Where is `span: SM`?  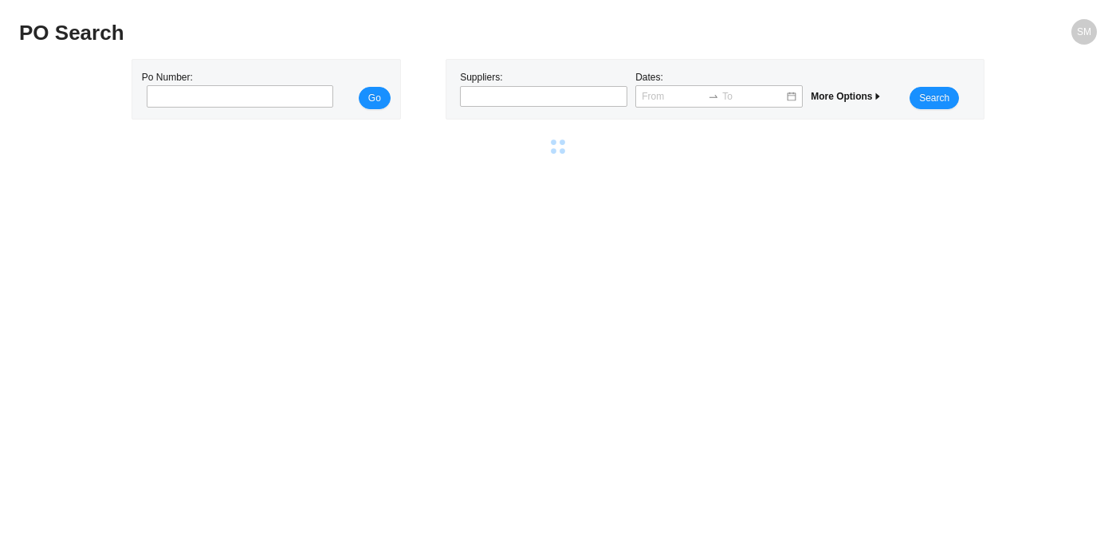
span: SM is located at coordinates (1084, 32).